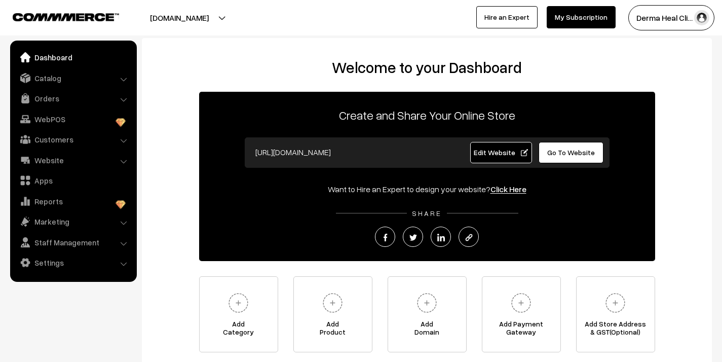  What do you see at coordinates (506, 17) in the screenshot?
I see `a: Hire an Expert` at bounding box center [506, 17].